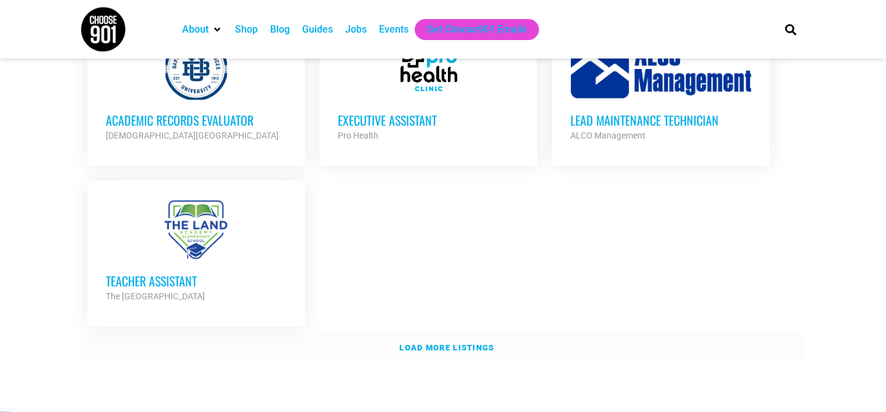 The image size is (886, 412). What do you see at coordinates (447, 347) in the screenshot?
I see `strong: Load more listings` at bounding box center [447, 347].